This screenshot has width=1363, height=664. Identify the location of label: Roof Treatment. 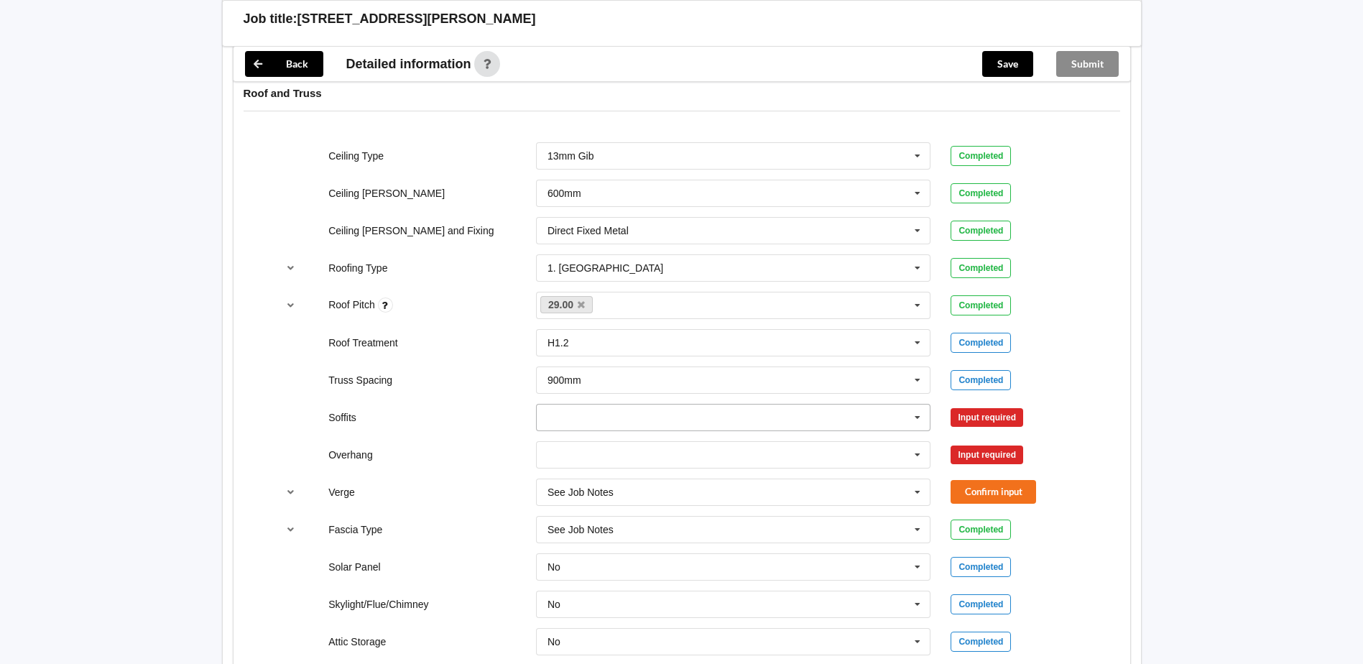
(363, 343).